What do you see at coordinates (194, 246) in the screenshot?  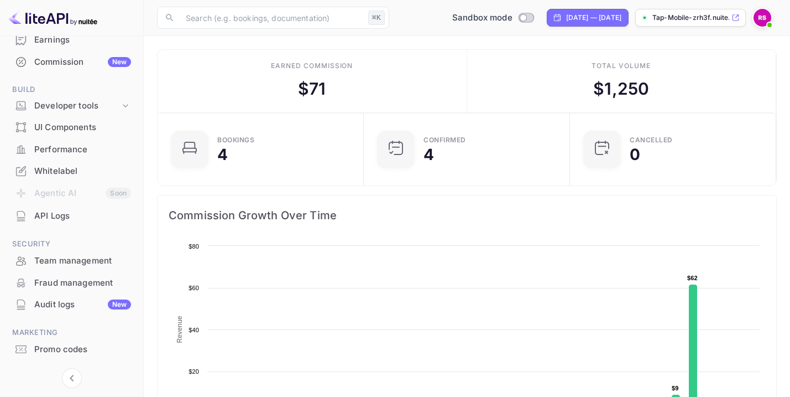 I see `text: $80` at bounding box center [194, 246].